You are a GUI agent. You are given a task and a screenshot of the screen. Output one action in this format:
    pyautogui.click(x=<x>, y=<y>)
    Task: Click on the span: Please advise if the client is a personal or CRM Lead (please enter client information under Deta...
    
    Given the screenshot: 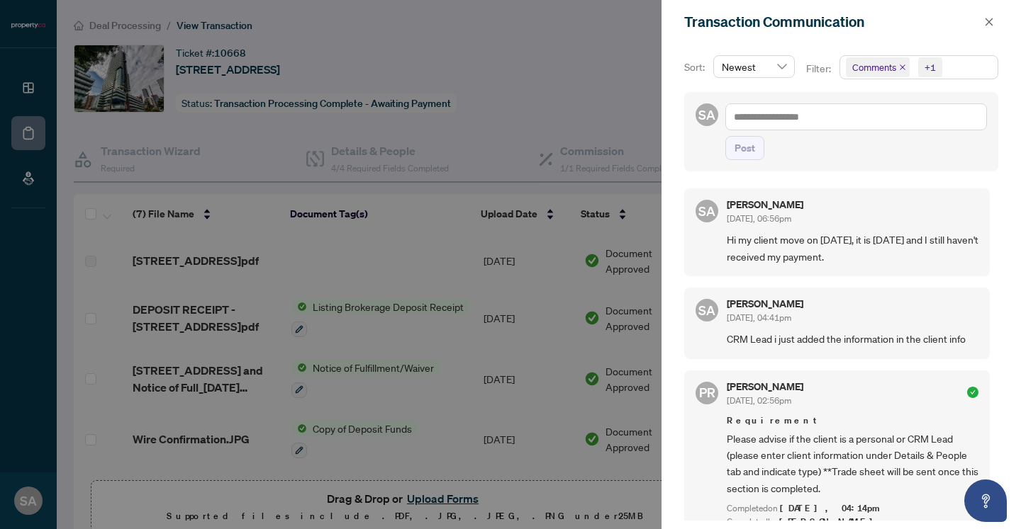 What is the action you would take?
    pyautogui.click(x=852, y=464)
    